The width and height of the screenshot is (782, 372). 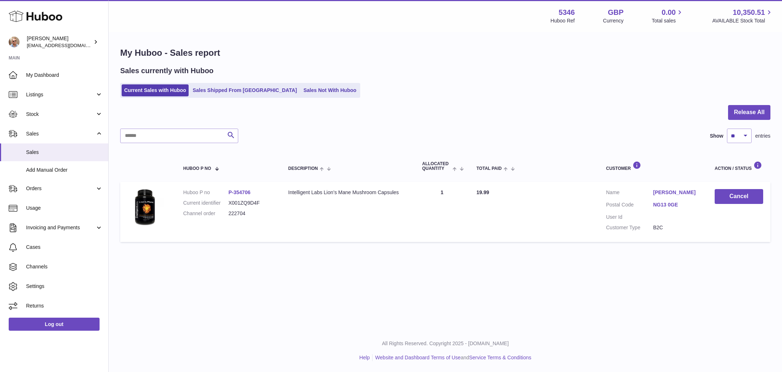 I want to click on img: support@radoneltd.co.uk, so click(x=14, y=42).